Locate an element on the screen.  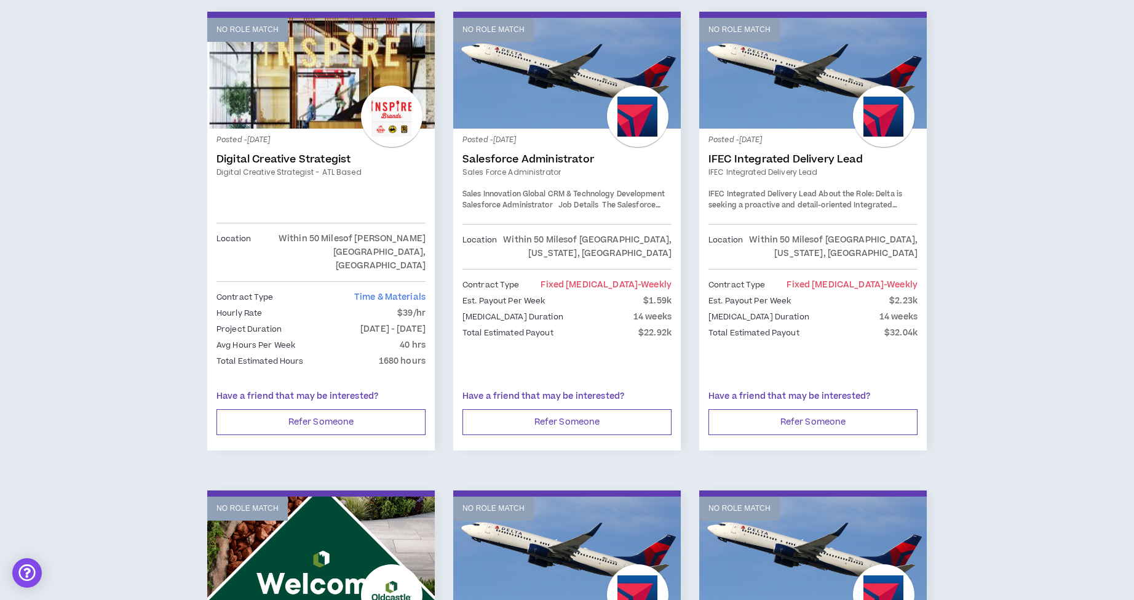
p: $22.92k is located at coordinates (655, 333).